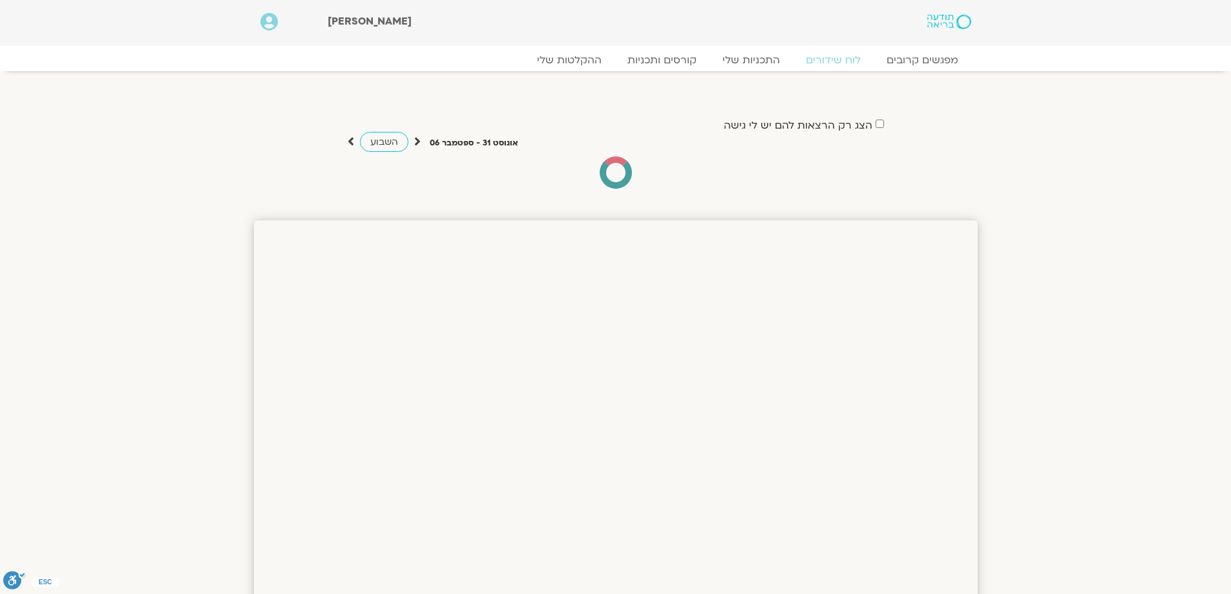  I want to click on p: אוגוסט 31 - ספטמבר 06, so click(473, 143).